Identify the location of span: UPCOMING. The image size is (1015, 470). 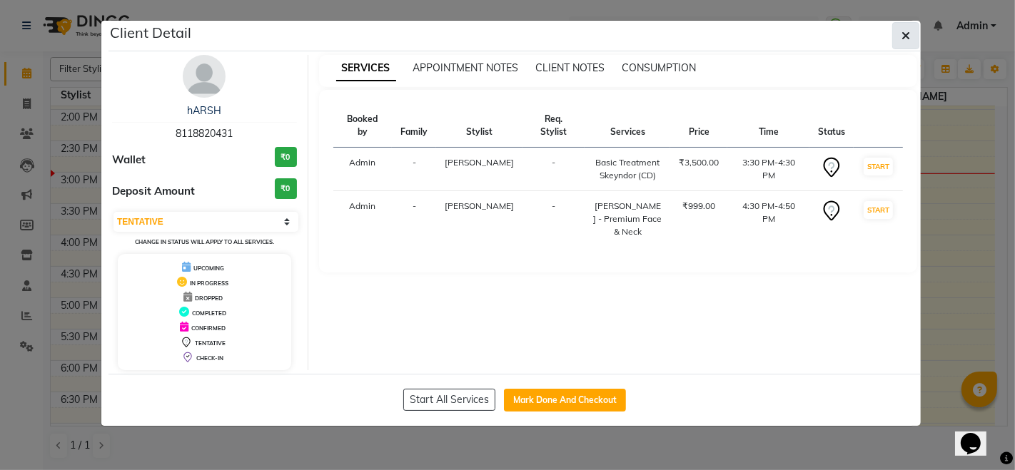
(208, 268).